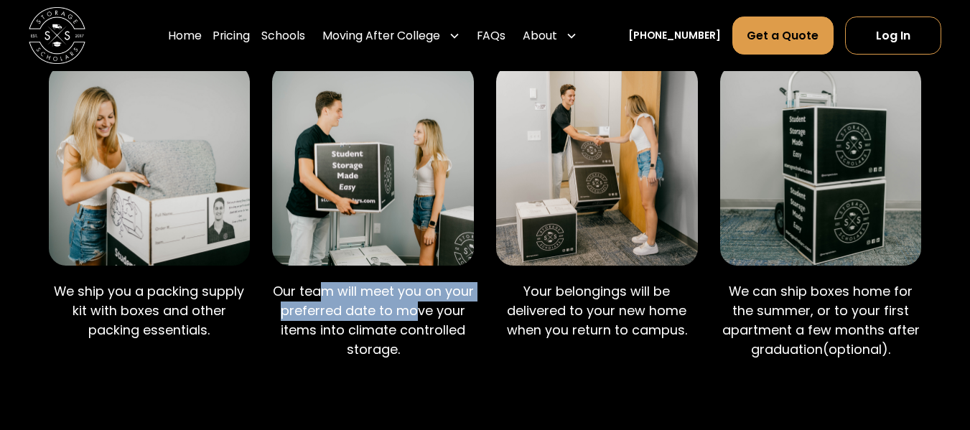 Image resolution: width=970 pixels, height=430 pixels. I want to click on a: FAQs, so click(491, 35).